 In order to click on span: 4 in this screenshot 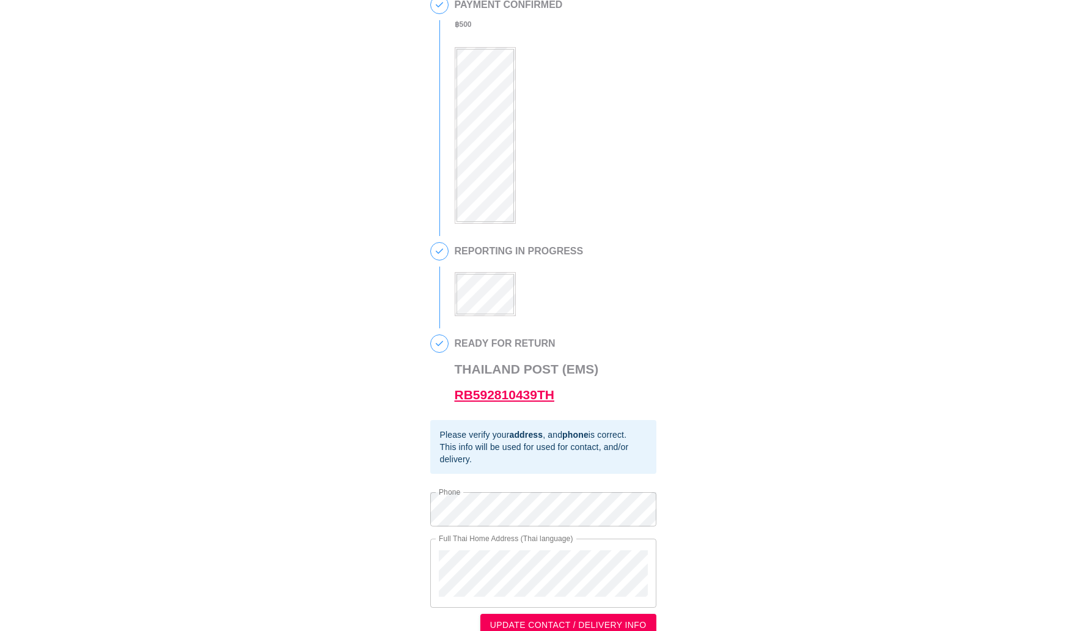, I will do `click(439, 343)`.